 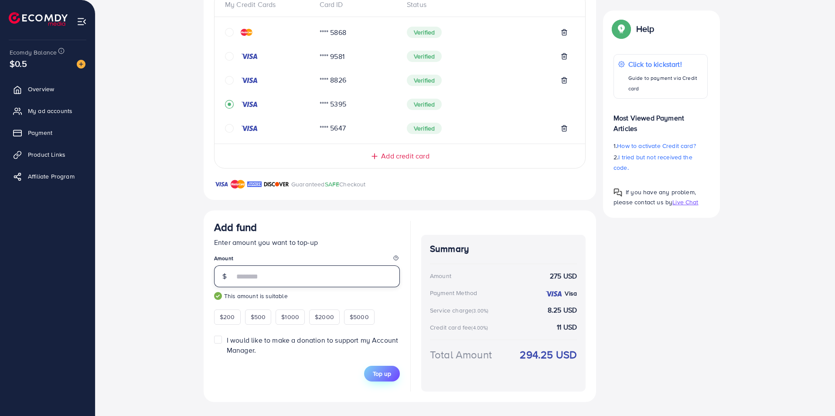 What do you see at coordinates (656, 146) in the screenshot?
I see `span: How to activate Credit card?` at bounding box center [656, 146].